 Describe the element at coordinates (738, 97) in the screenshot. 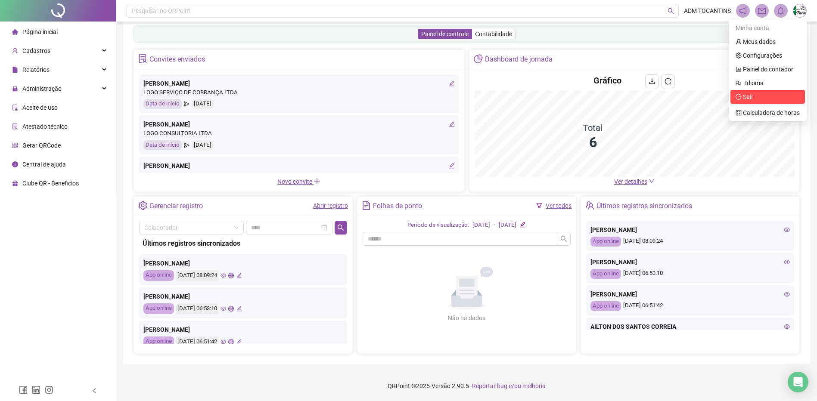

I see `span: logout` at that location.